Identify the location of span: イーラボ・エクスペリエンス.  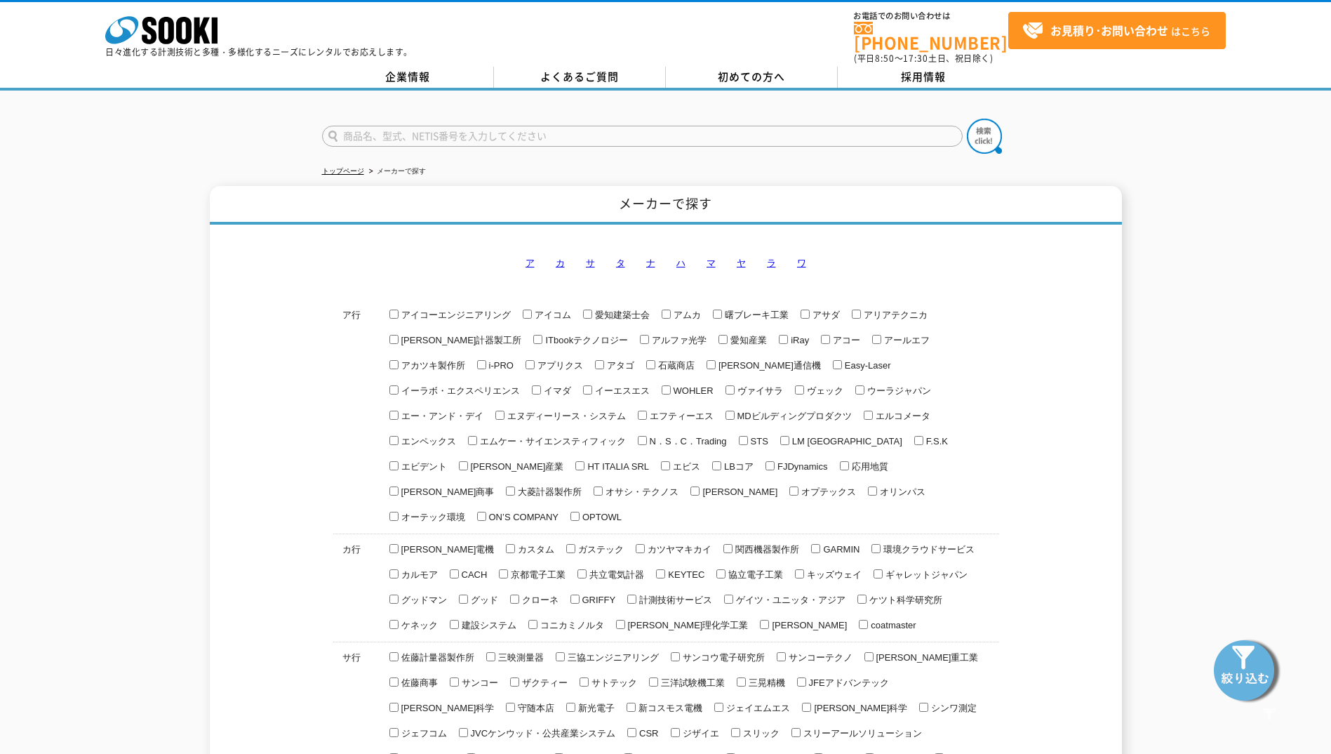
(459, 390).